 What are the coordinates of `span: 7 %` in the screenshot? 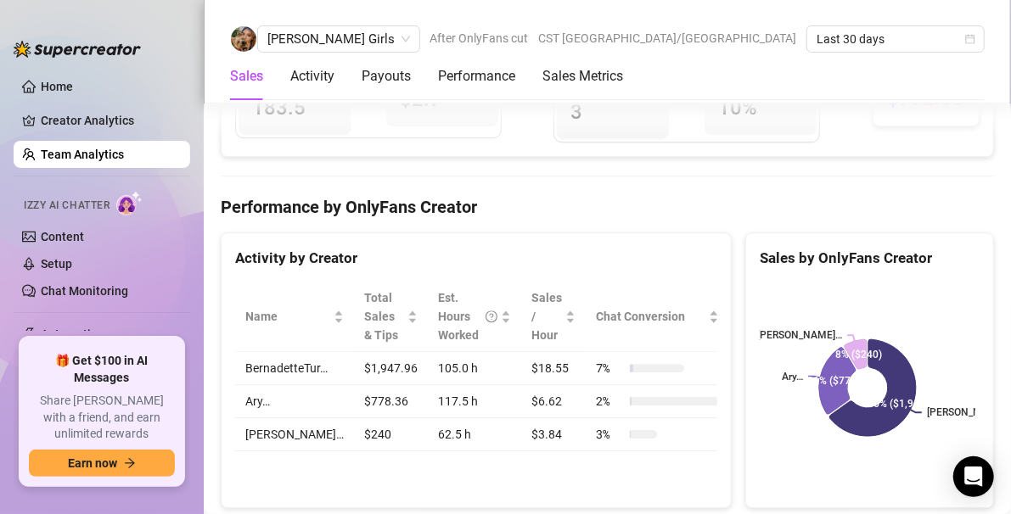 It's located at (609, 368).